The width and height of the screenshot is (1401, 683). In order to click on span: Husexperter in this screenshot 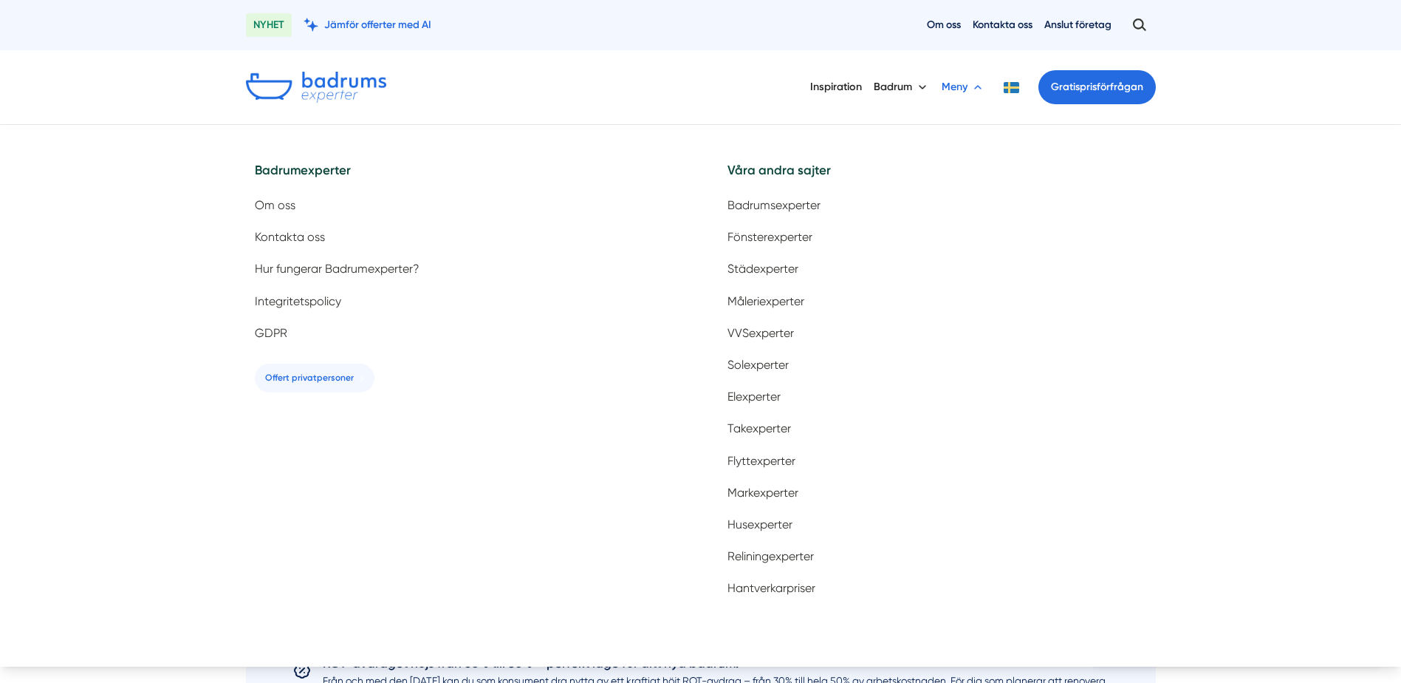, I will do `click(760, 524)`.